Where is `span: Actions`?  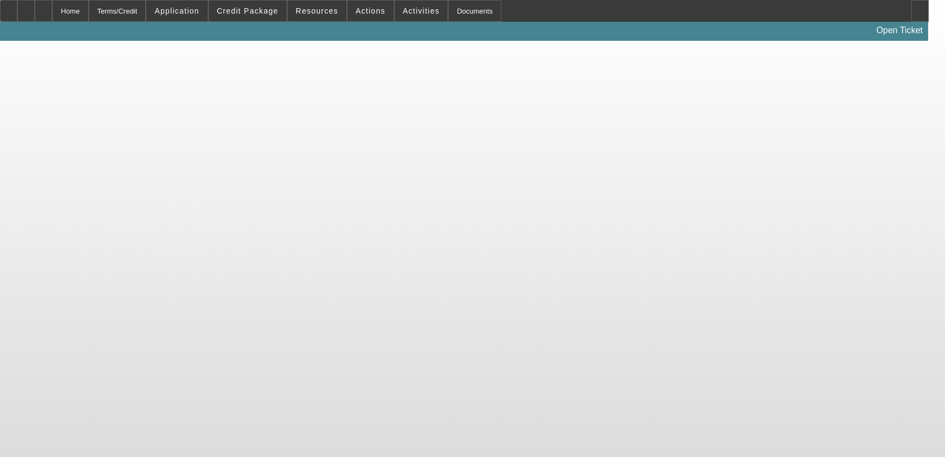
span: Actions is located at coordinates (370, 11).